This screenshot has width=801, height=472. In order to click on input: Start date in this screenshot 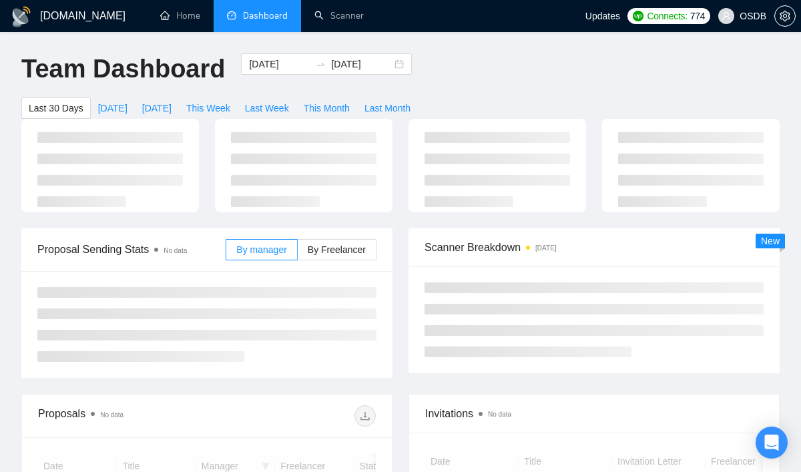, I will do `click(279, 64)`.